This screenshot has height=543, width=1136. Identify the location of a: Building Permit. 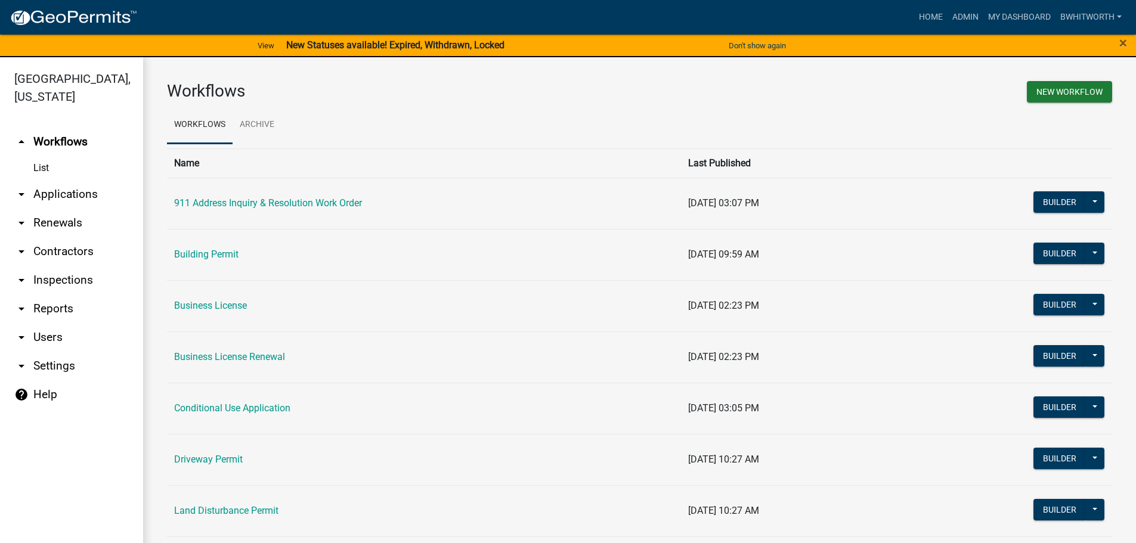
(206, 254).